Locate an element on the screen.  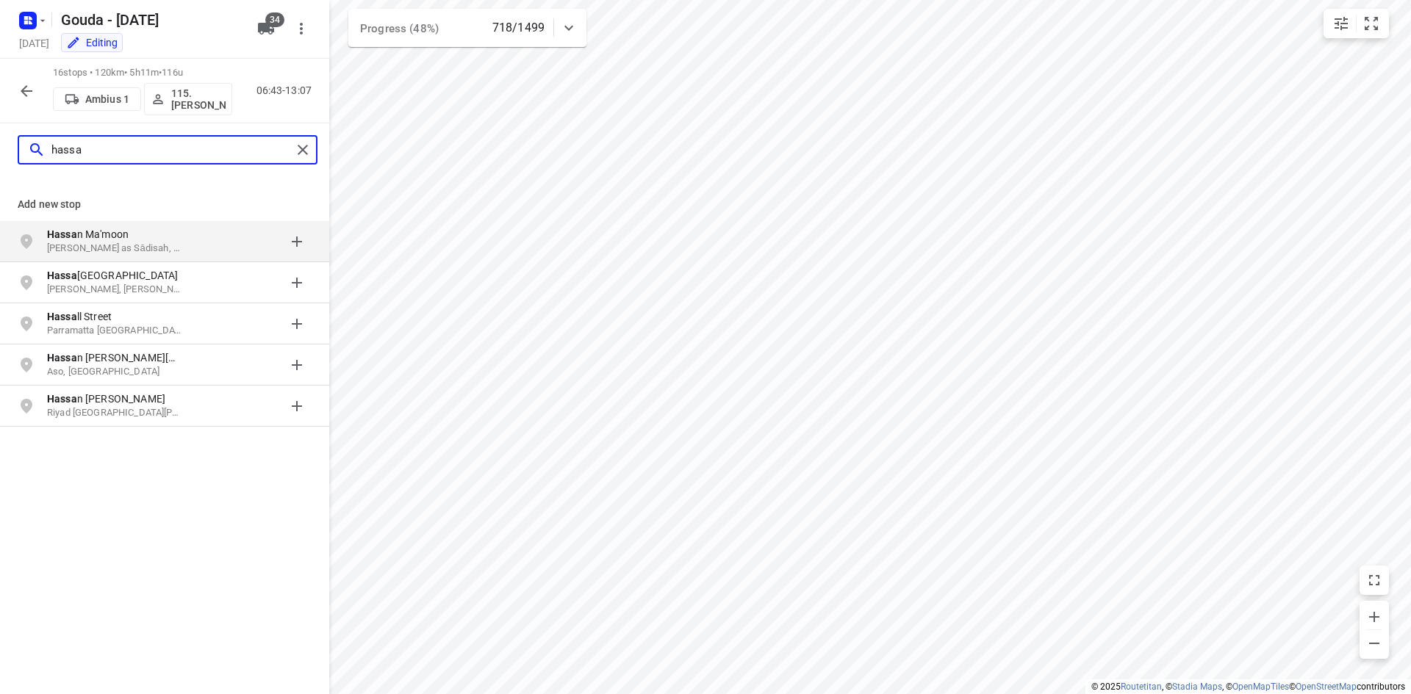
p: 16 stops • 120km • 5h11m is located at coordinates (143, 73).